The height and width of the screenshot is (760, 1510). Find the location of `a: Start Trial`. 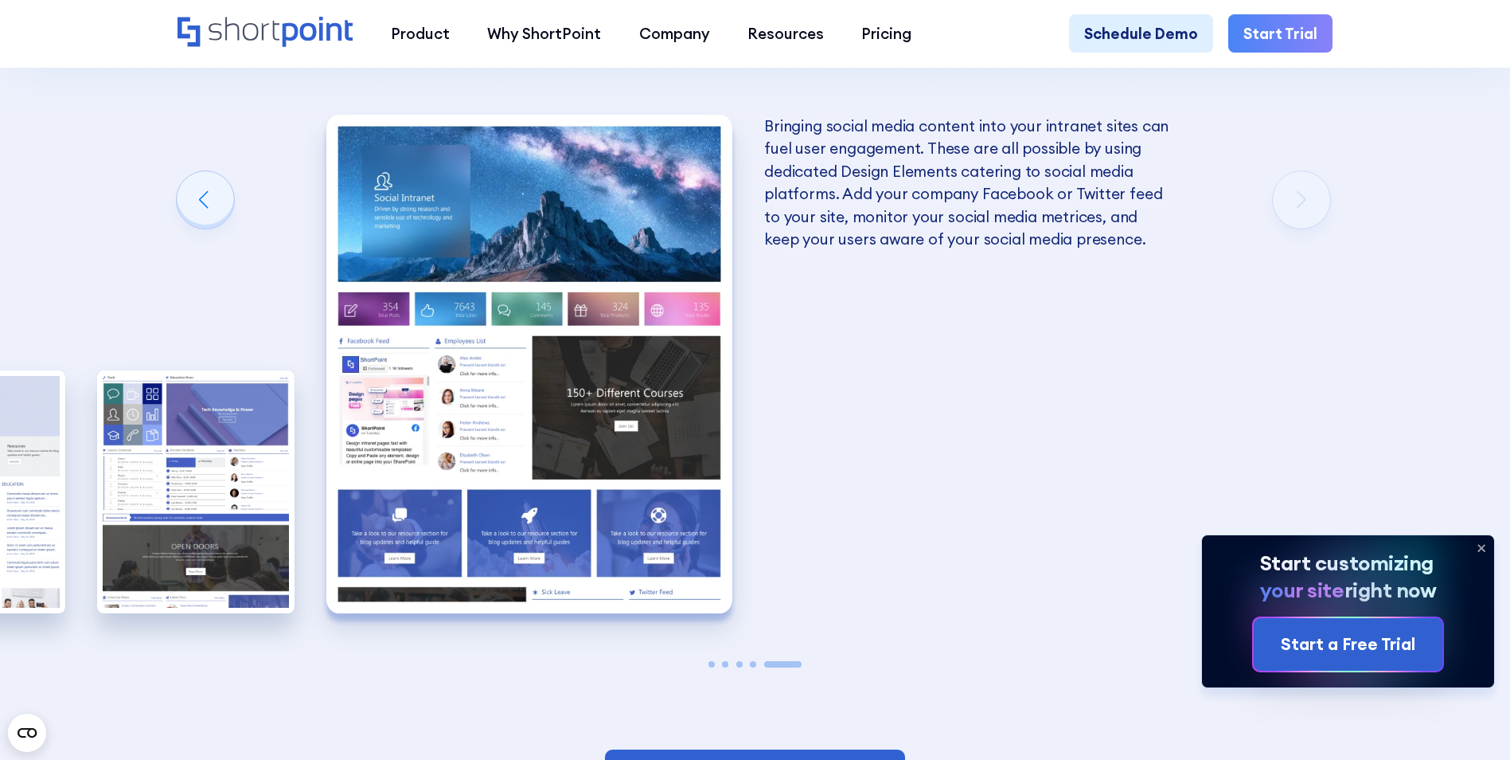

a: Start Trial is located at coordinates (1280, 33).